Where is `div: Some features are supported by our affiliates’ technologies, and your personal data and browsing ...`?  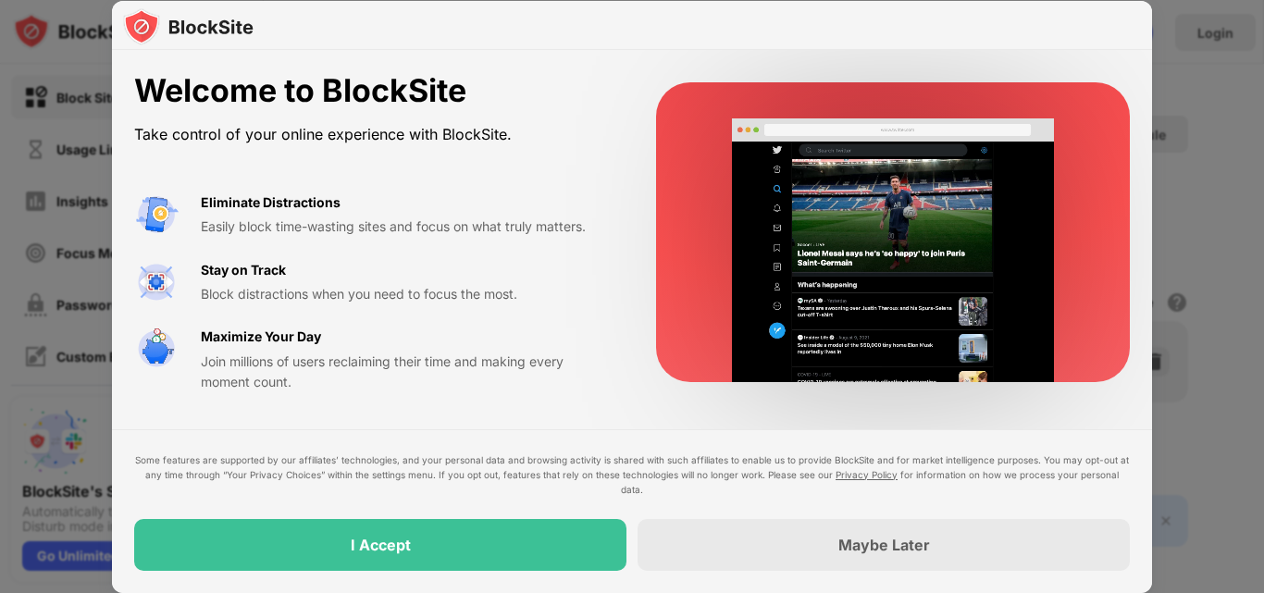
div: Some features are supported by our affiliates’ technologies, and your personal data and browsing ... is located at coordinates (632, 475).